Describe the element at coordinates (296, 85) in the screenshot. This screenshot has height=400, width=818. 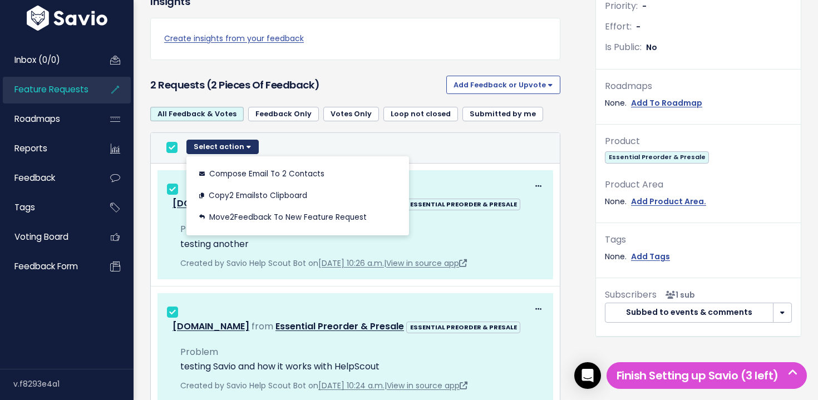
I see `h3: 2 Requests (2 pieces of Feedback)` at that location.